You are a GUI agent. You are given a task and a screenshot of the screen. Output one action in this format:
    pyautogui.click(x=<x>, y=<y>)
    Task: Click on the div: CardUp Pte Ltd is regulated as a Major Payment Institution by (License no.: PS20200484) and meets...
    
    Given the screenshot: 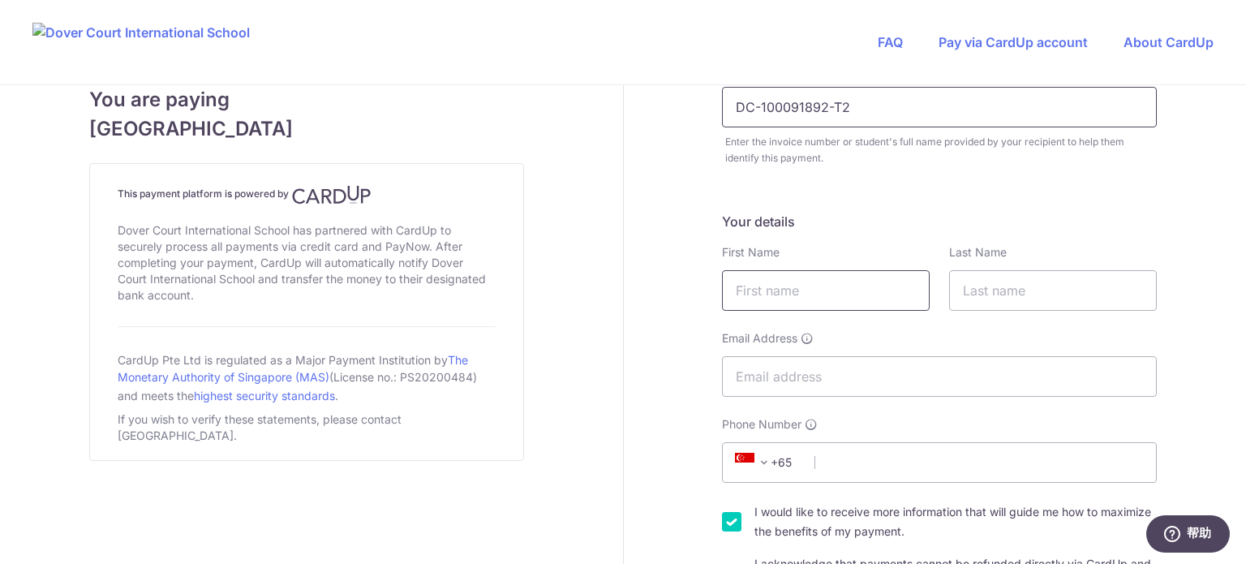 What is the action you would take?
    pyautogui.click(x=307, y=377)
    